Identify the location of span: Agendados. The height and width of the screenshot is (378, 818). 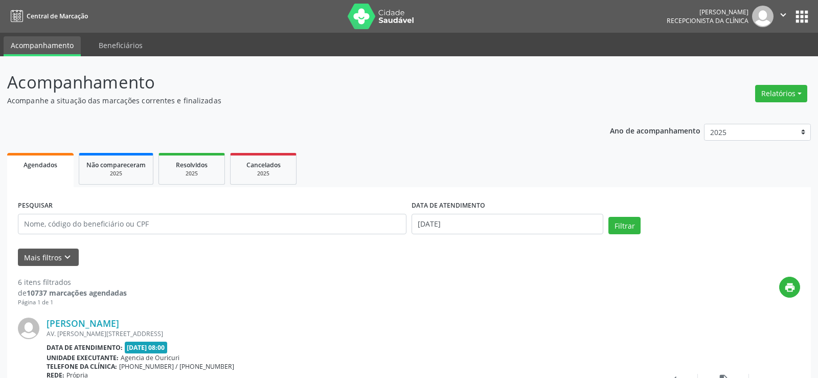
(40, 165).